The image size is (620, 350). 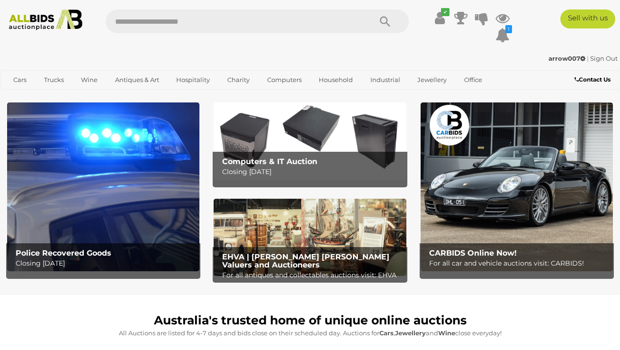 What do you see at coordinates (310, 141) in the screenshot?
I see `img: Computers & IT Auction` at bounding box center [310, 141].